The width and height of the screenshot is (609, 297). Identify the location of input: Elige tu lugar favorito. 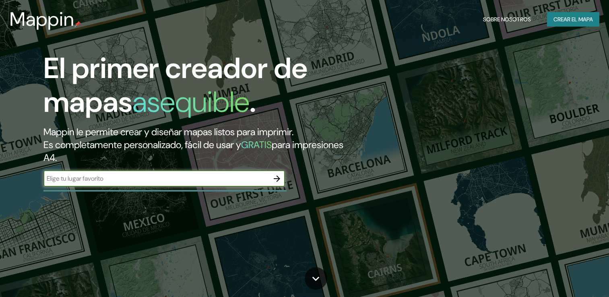
(156, 178).